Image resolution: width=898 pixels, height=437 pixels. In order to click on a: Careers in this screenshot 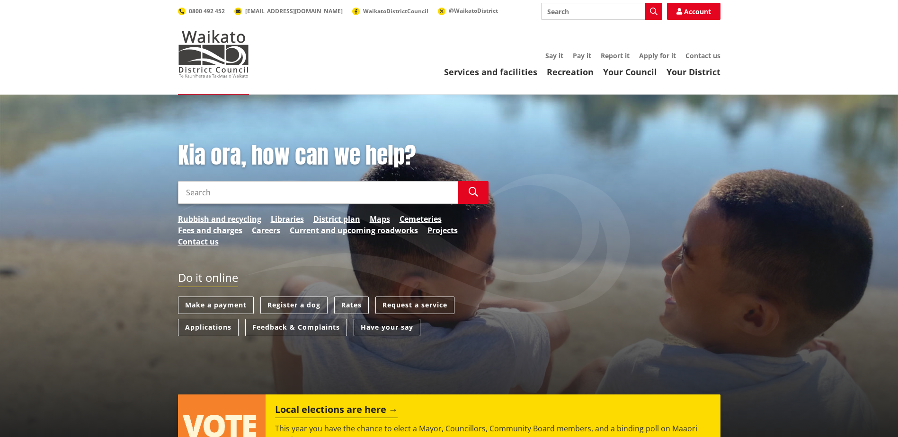, I will do `click(266, 230)`.